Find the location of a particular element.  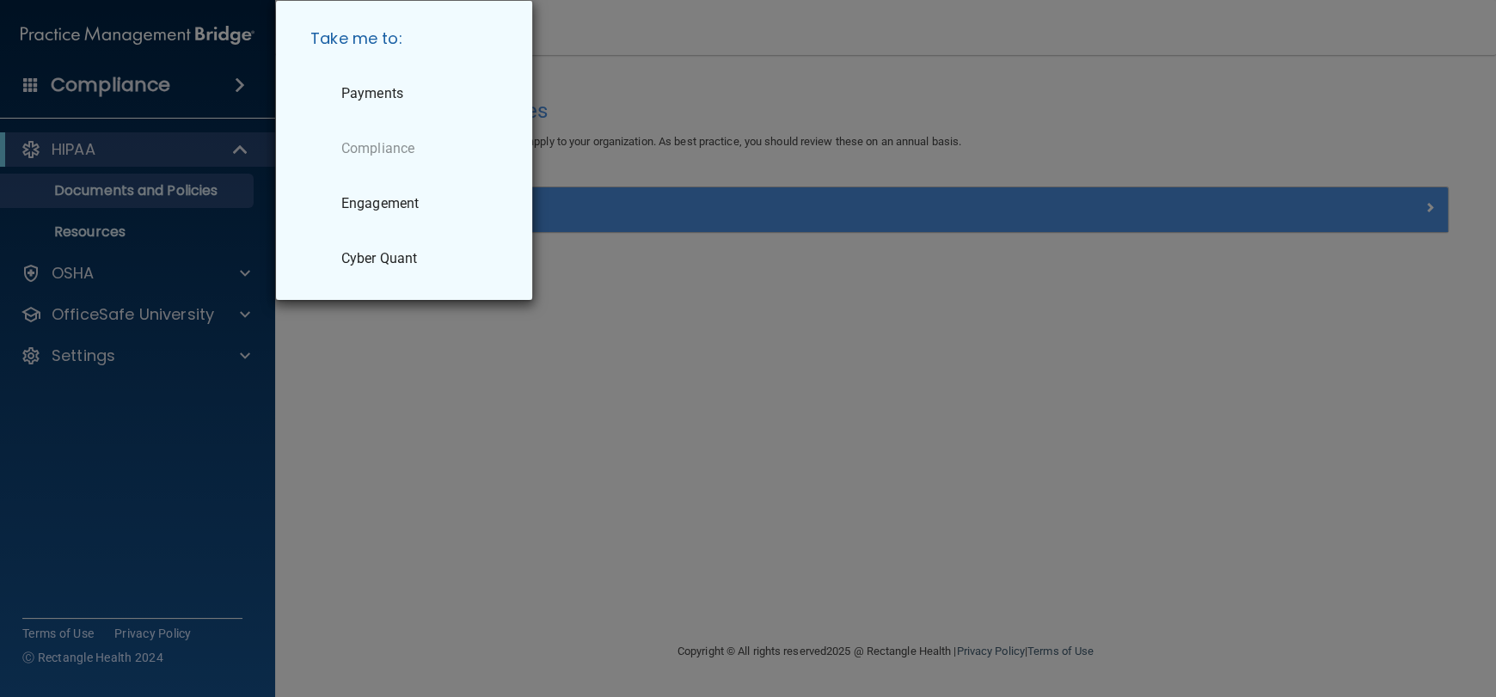

p: Payments is located at coordinates (372, 94).